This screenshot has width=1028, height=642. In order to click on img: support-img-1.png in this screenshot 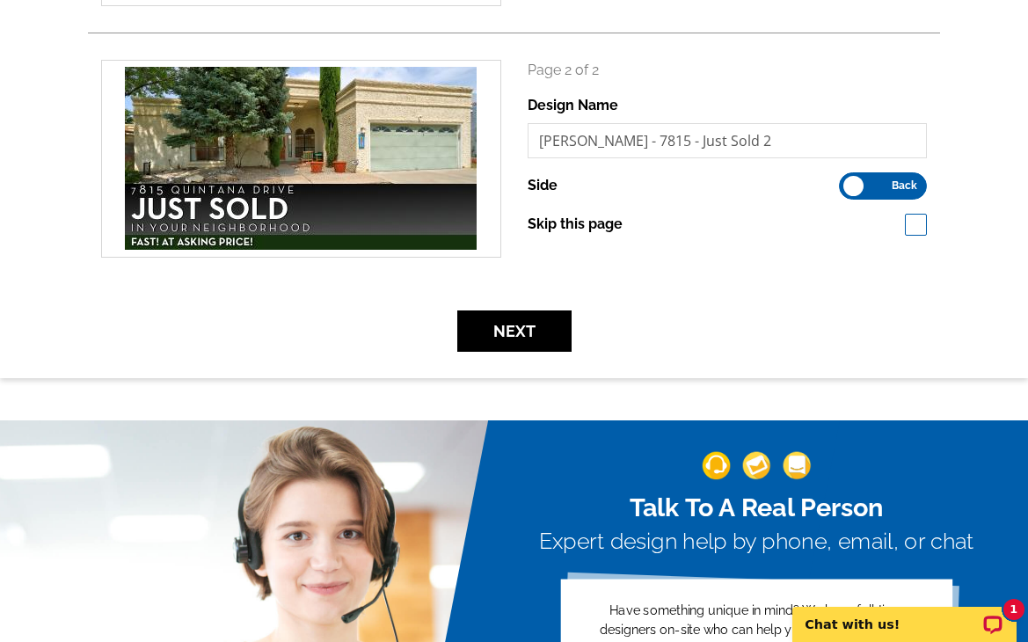, I will do `click(716, 465)`.